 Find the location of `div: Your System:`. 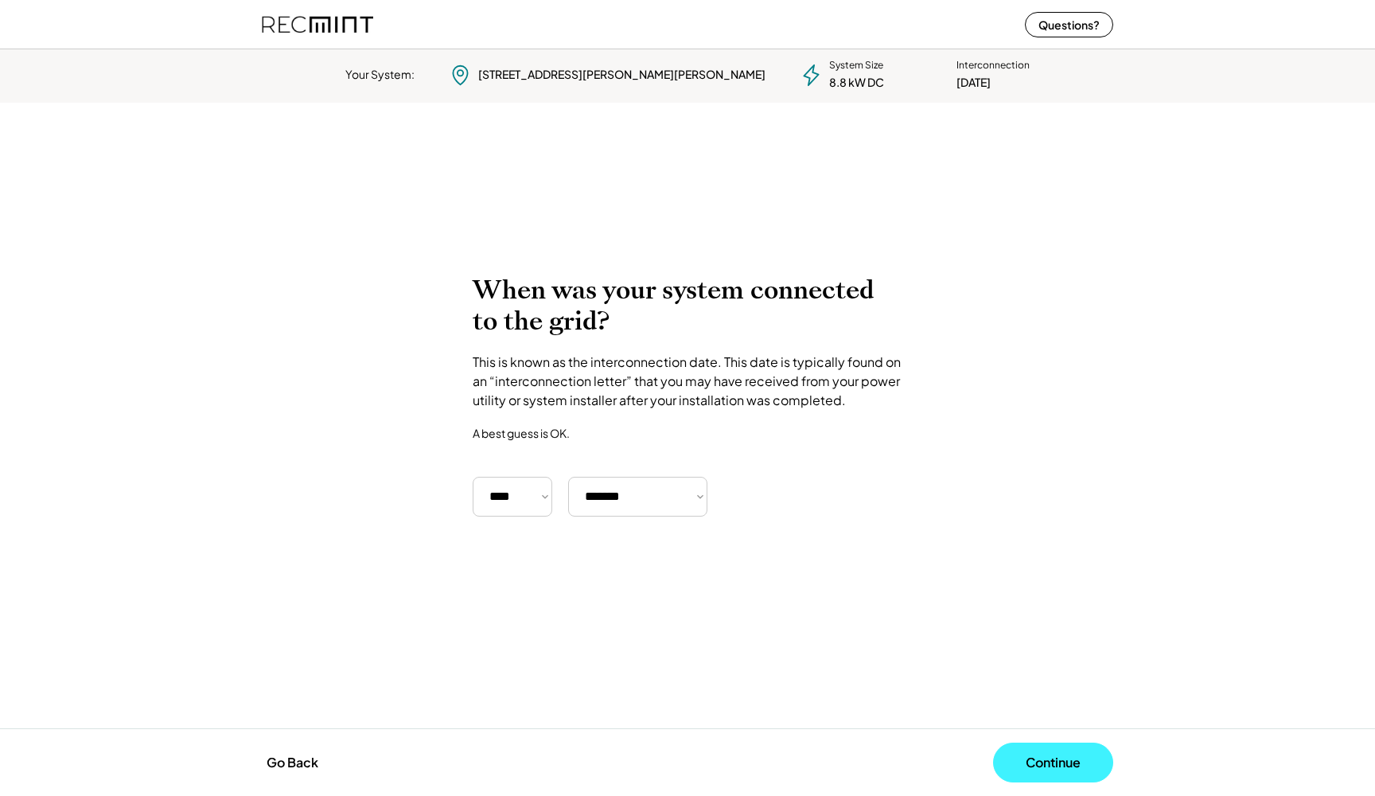

div: Your System: is located at coordinates (380, 75).